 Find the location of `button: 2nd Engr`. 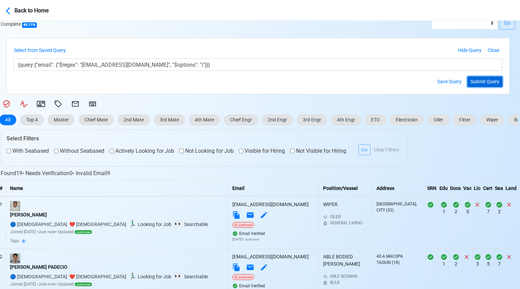

button: 2nd Engr is located at coordinates (277, 120).